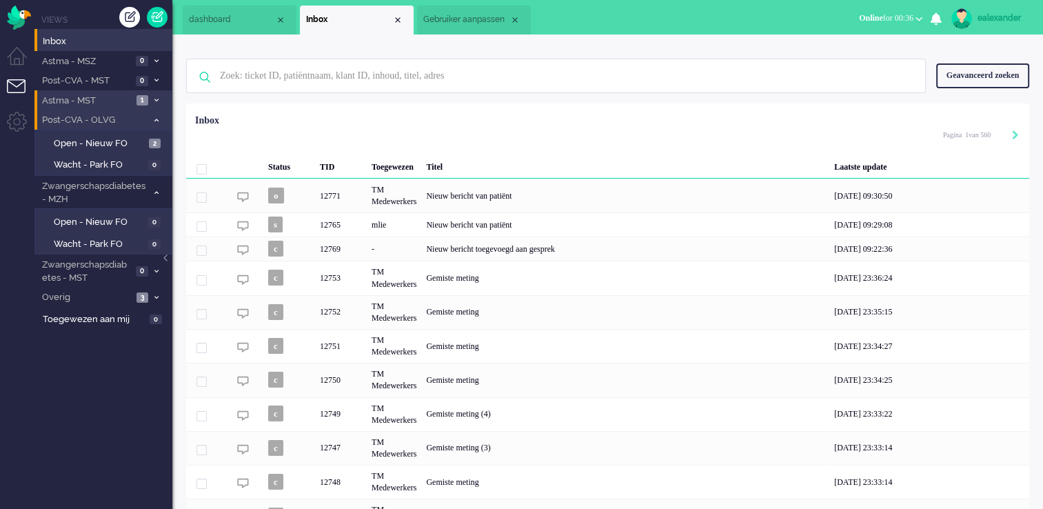 The width and height of the screenshot is (1043, 509). What do you see at coordinates (232, 19) in the screenshot?
I see `span: dashboard` at bounding box center [232, 19].